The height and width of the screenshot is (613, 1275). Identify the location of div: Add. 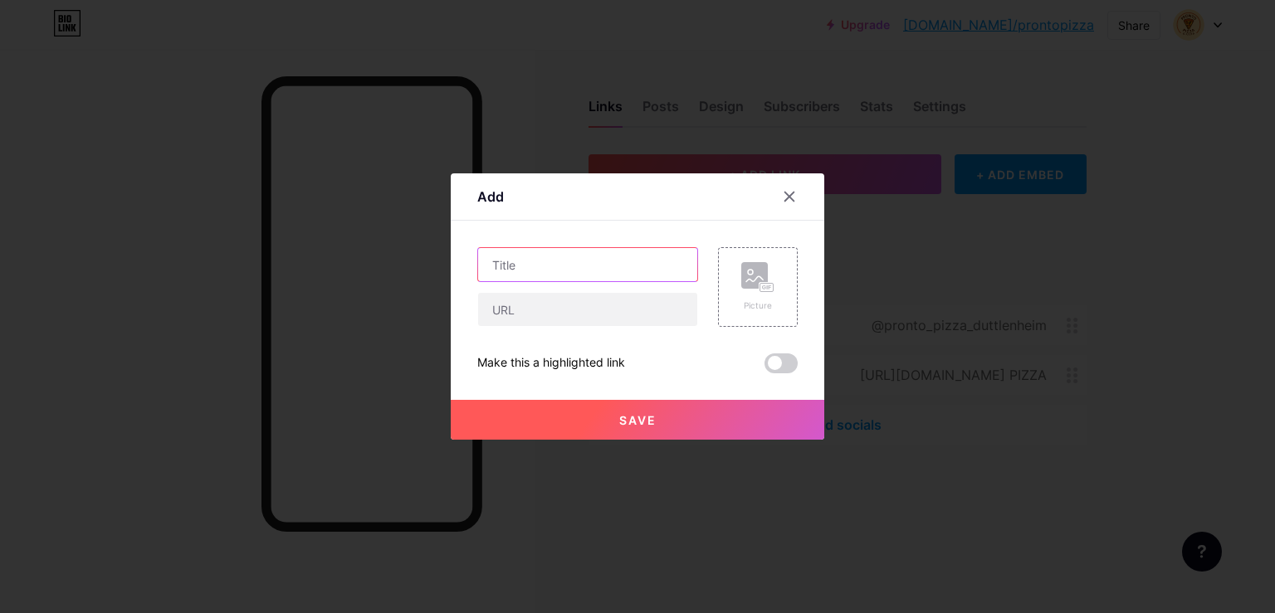
(491, 197).